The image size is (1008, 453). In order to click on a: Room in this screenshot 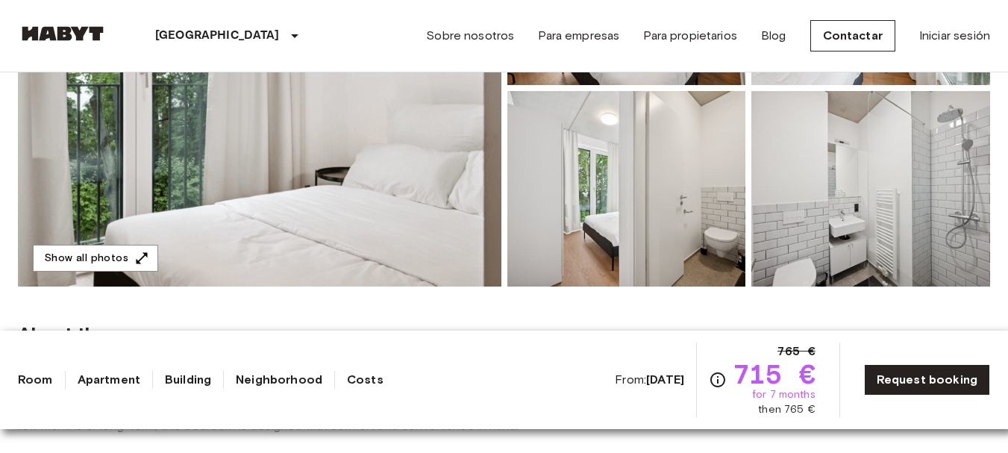, I will do `click(35, 380)`.